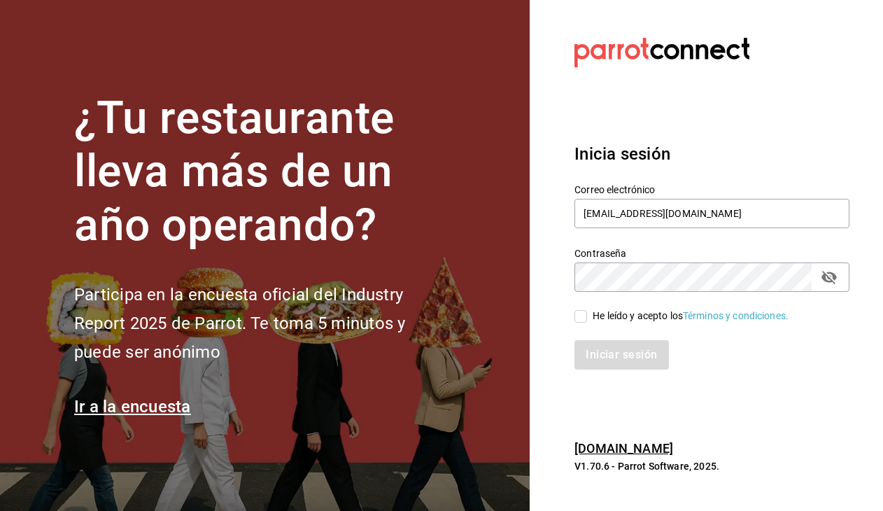 This screenshot has width=883, height=511. What do you see at coordinates (711, 189) in the screenshot?
I see `label: Correo electrónico` at bounding box center [711, 189].